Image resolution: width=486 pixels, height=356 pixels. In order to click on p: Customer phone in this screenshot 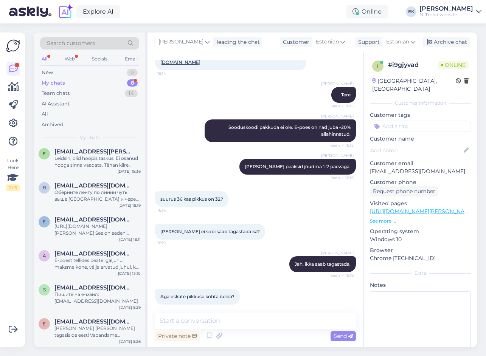, I will do `click(420, 182)`.